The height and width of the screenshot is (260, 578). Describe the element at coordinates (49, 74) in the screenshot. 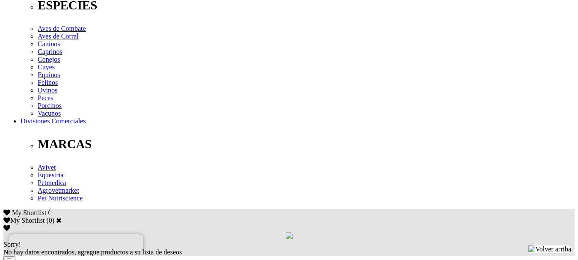

I see `a: Equinos` at that location.